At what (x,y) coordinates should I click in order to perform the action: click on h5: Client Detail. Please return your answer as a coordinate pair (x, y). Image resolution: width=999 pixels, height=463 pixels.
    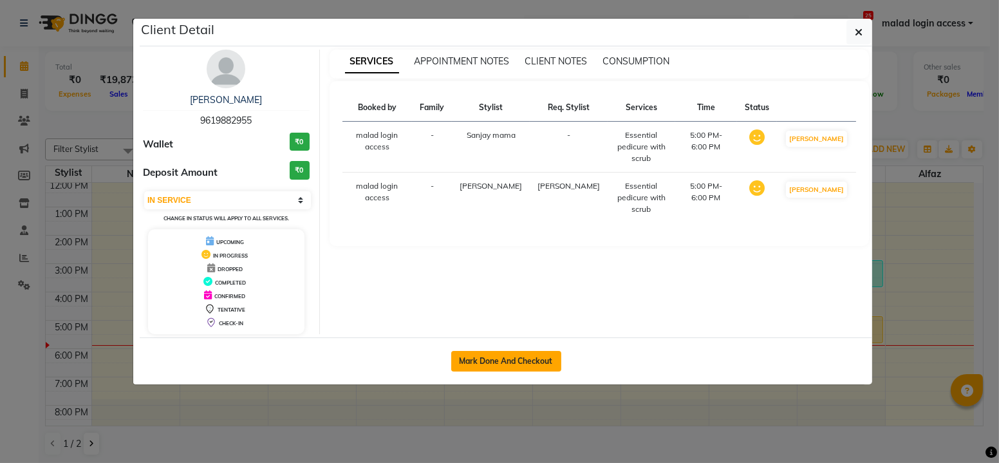
    Looking at the image, I should click on (178, 30).